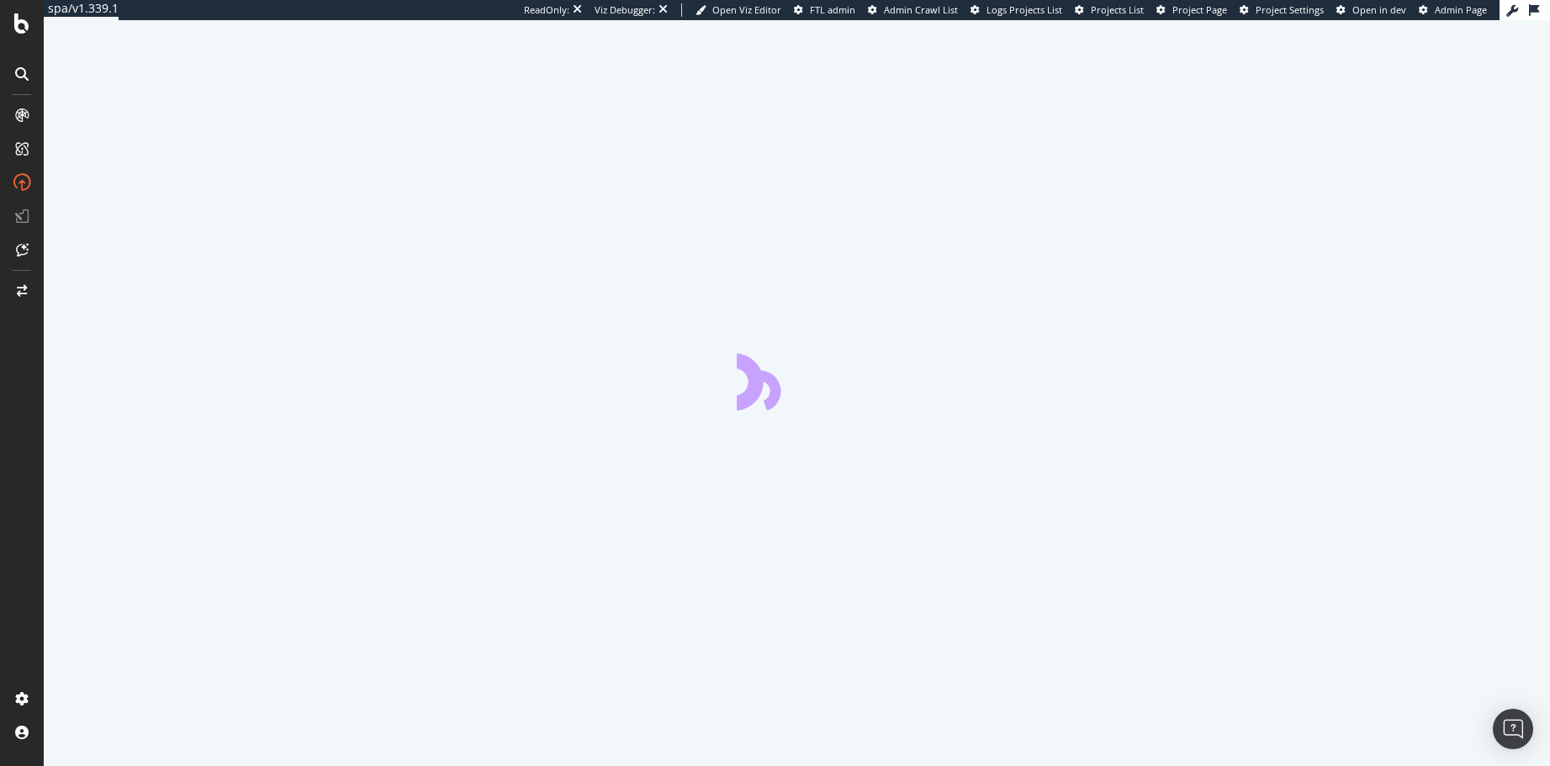  I want to click on span: FTL admin, so click(833, 9).